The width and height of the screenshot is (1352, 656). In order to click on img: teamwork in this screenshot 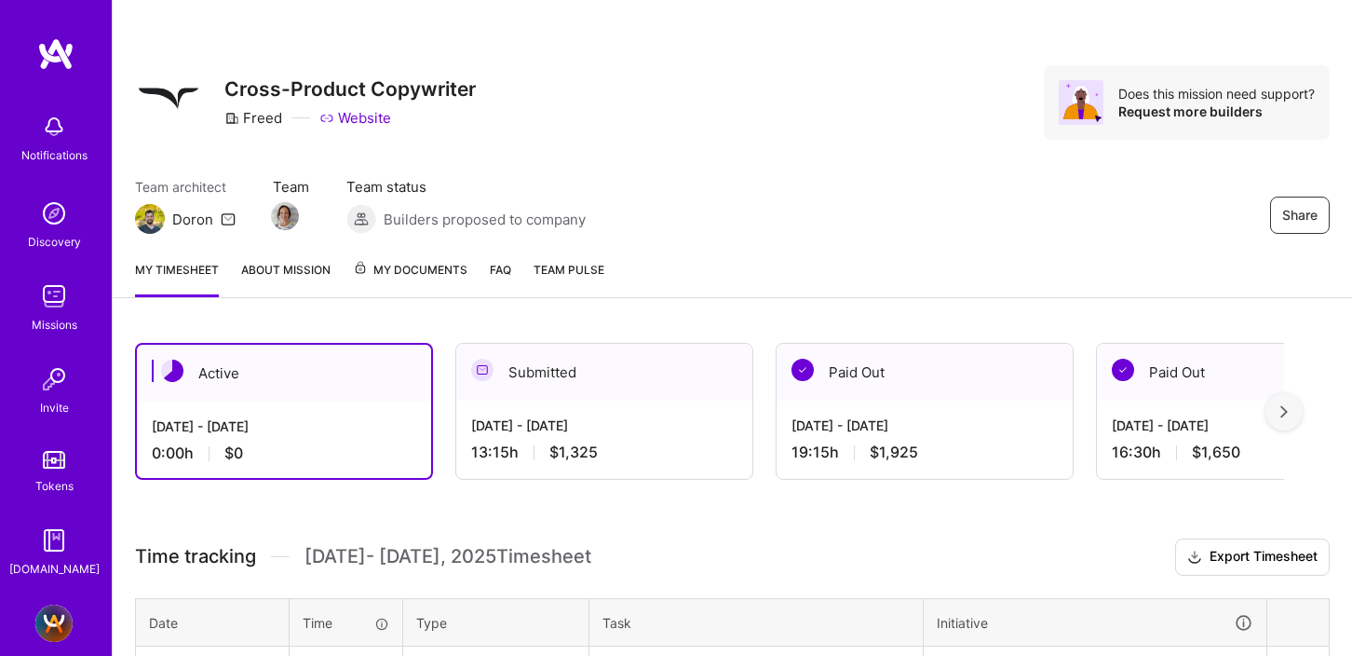, I will do `click(54, 296)`.